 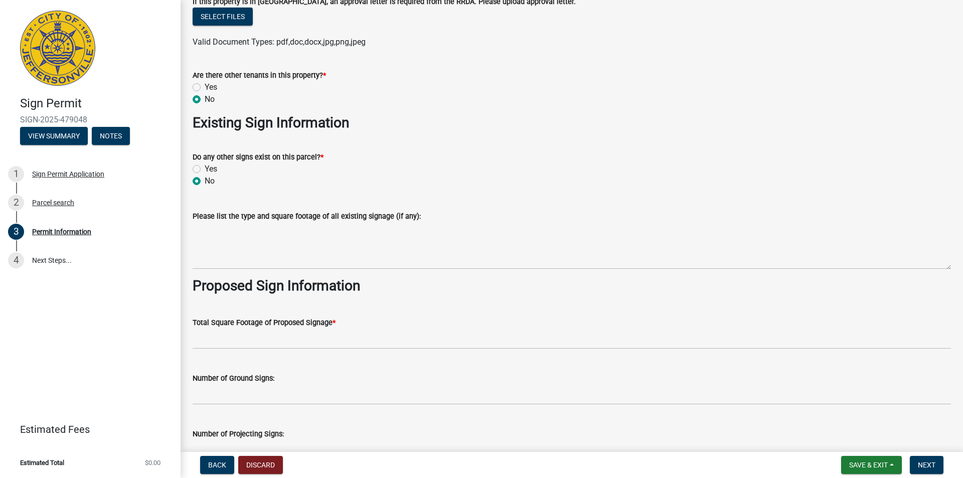 I want to click on div: Parcel search, so click(x=53, y=203).